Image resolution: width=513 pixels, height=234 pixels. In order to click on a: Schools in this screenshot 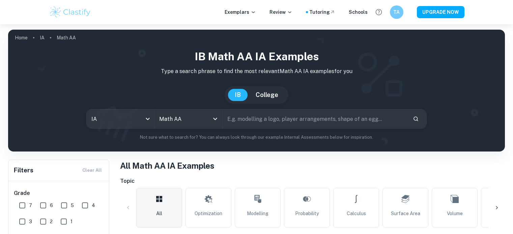, I will do `click(358, 12)`.